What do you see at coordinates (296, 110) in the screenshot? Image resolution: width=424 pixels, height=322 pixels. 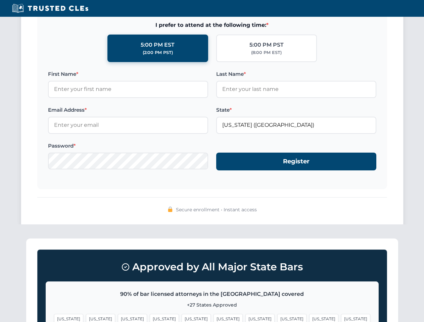 I see `label: State` at bounding box center [296, 110].